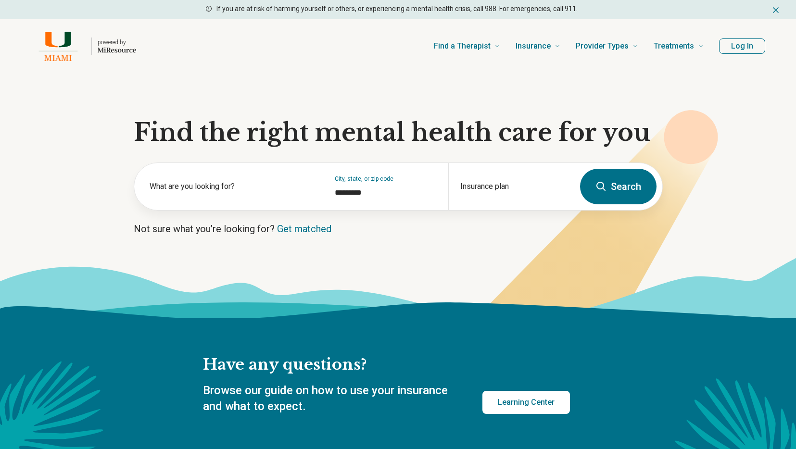  What do you see at coordinates (398, 229) in the screenshot?
I see `p: Not sure what you’re looking for?` at bounding box center [398, 229].